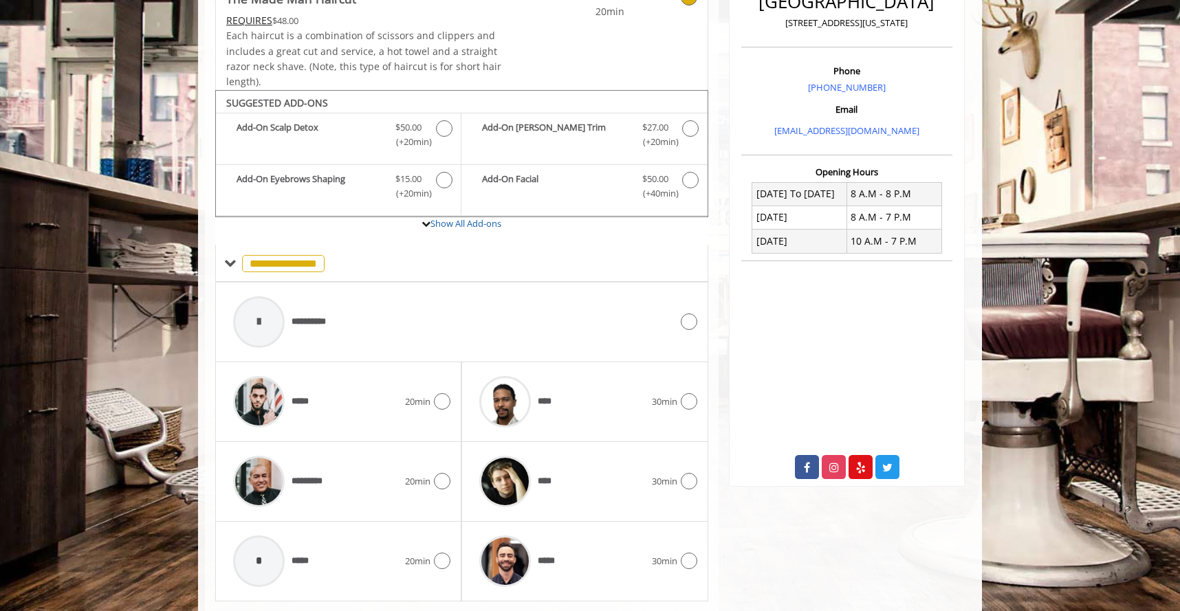 The width and height of the screenshot is (1180, 611). Describe the element at coordinates (466, 223) in the screenshot. I see `a: Show All Add-ons` at that location.